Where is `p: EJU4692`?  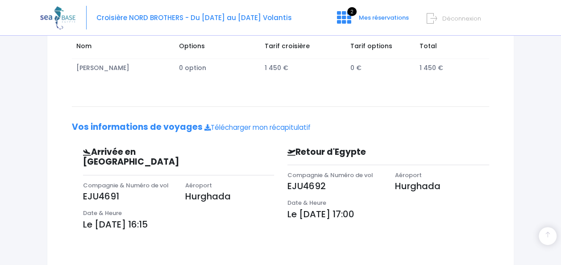
p: EJU4692 is located at coordinates (334, 186).